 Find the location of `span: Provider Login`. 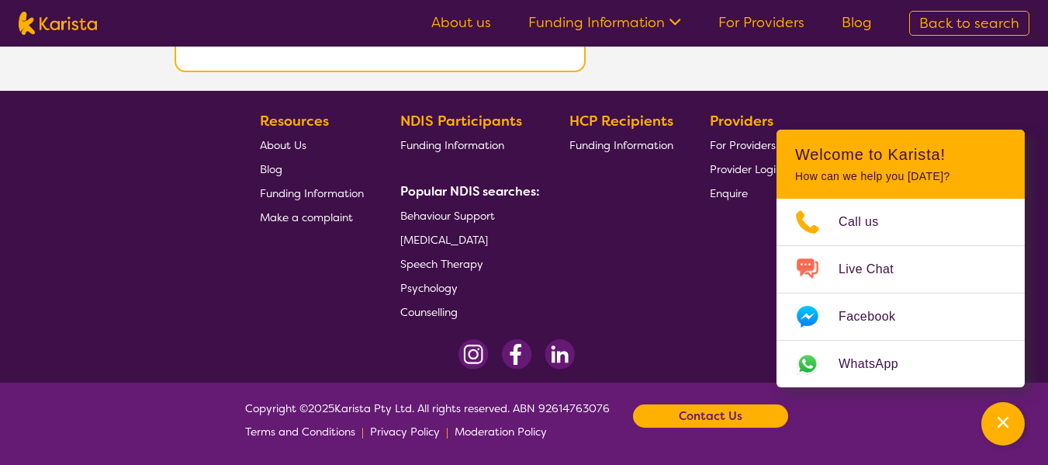

span: Provider Login is located at coordinates (746, 169).